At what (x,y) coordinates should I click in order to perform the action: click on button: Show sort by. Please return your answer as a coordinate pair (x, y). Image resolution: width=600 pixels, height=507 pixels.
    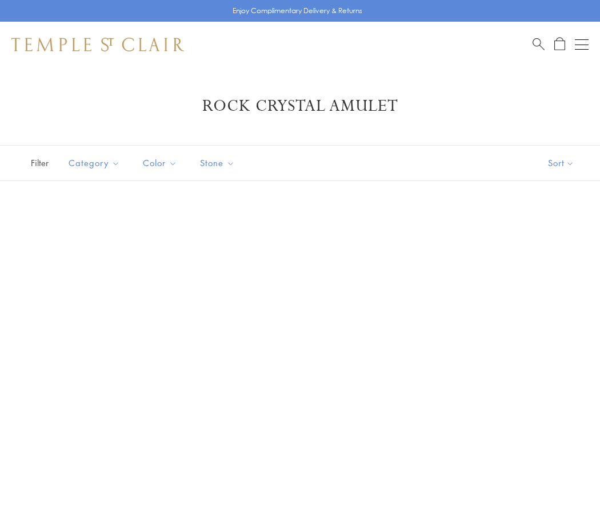
    Looking at the image, I should click on (561, 163).